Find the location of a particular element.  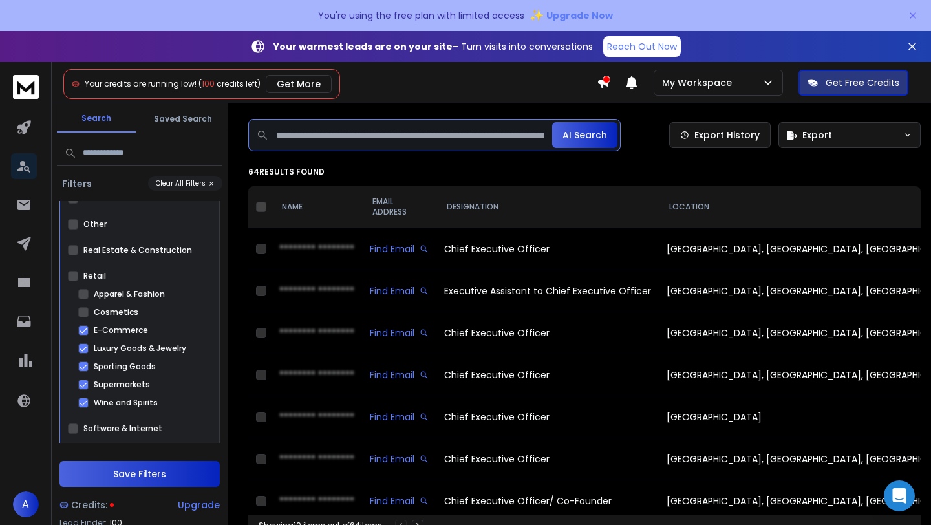

h3: Filters is located at coordinates (77, 184).